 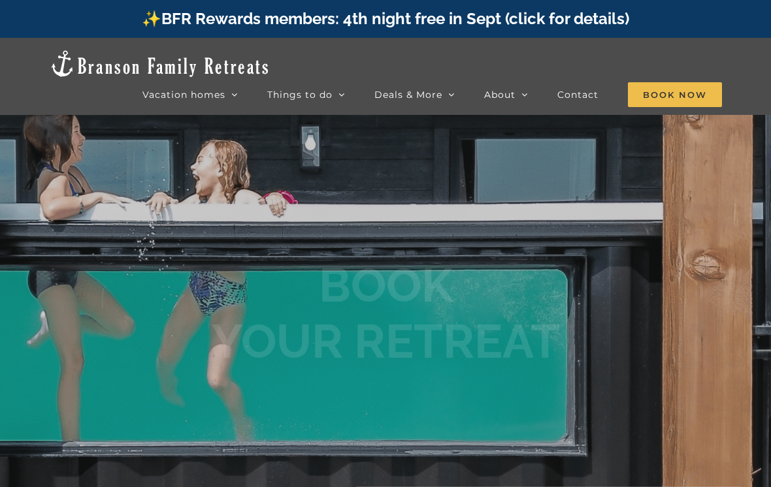 What do you see at coordinates (675, 95) in the screenshot?
I see `a: Book Now` at bounding box center [675, 95].